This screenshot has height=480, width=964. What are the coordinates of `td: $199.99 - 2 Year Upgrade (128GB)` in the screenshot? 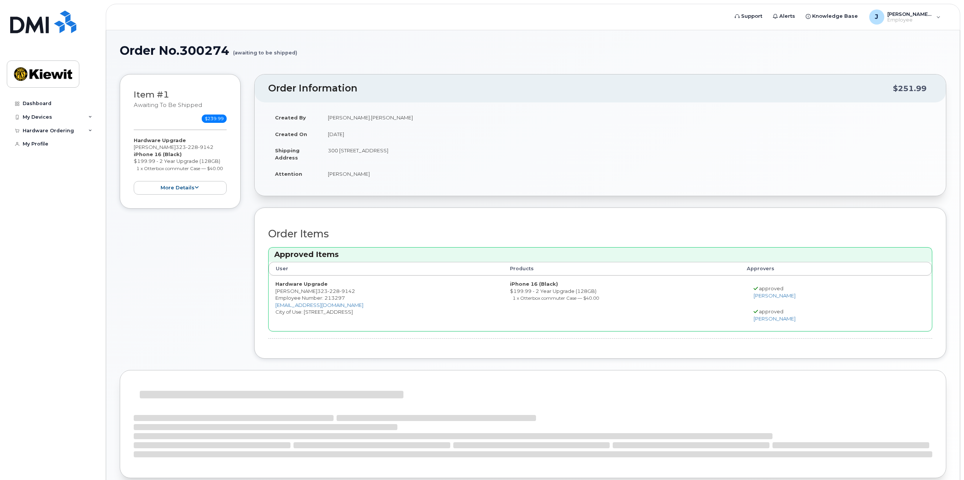 It's located at (621, 303).